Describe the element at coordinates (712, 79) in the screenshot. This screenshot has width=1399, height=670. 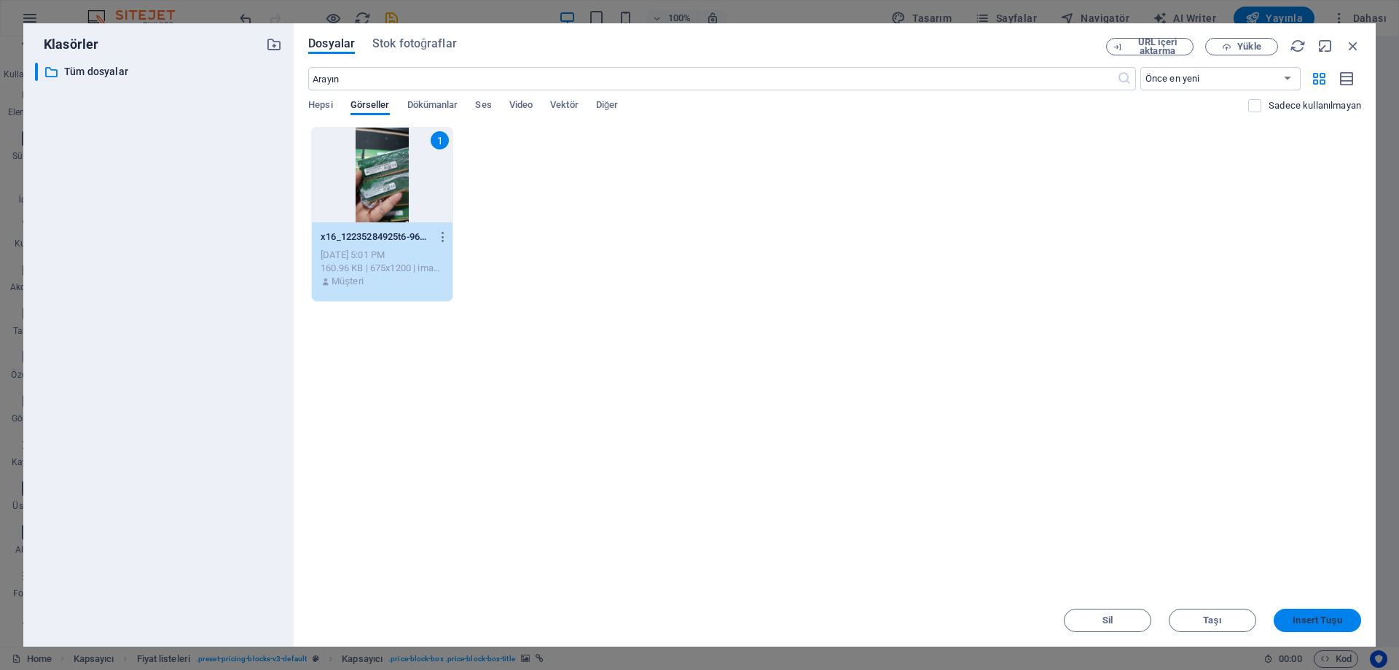
I see `input: Arayın` at that location.